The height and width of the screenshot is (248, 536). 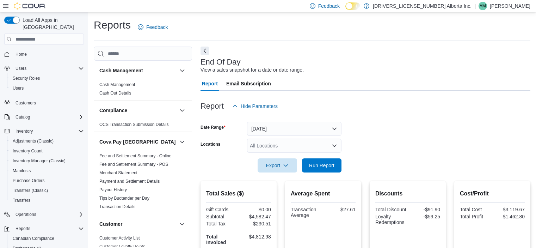 What do you see at coordinates (120, 238) in the screenshot?
I see `span: Customer Activity List` at bounding box center [120, 238].